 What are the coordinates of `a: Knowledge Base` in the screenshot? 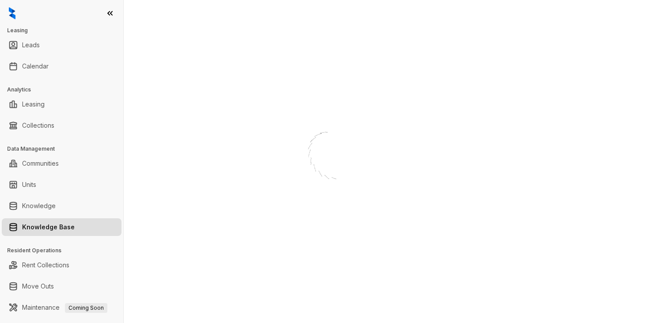 It's located at (48, 227).